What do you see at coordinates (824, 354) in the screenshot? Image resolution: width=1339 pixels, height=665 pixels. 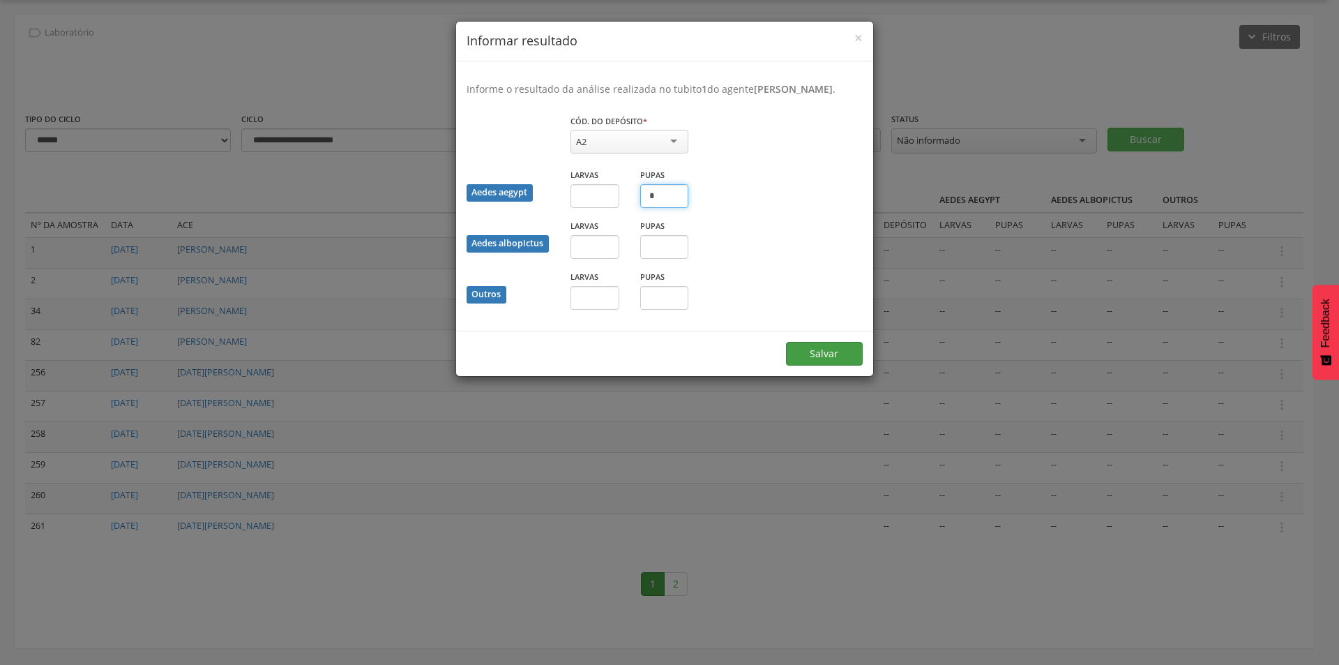 I see `button: Salvar` at bounding box center [824, 354].